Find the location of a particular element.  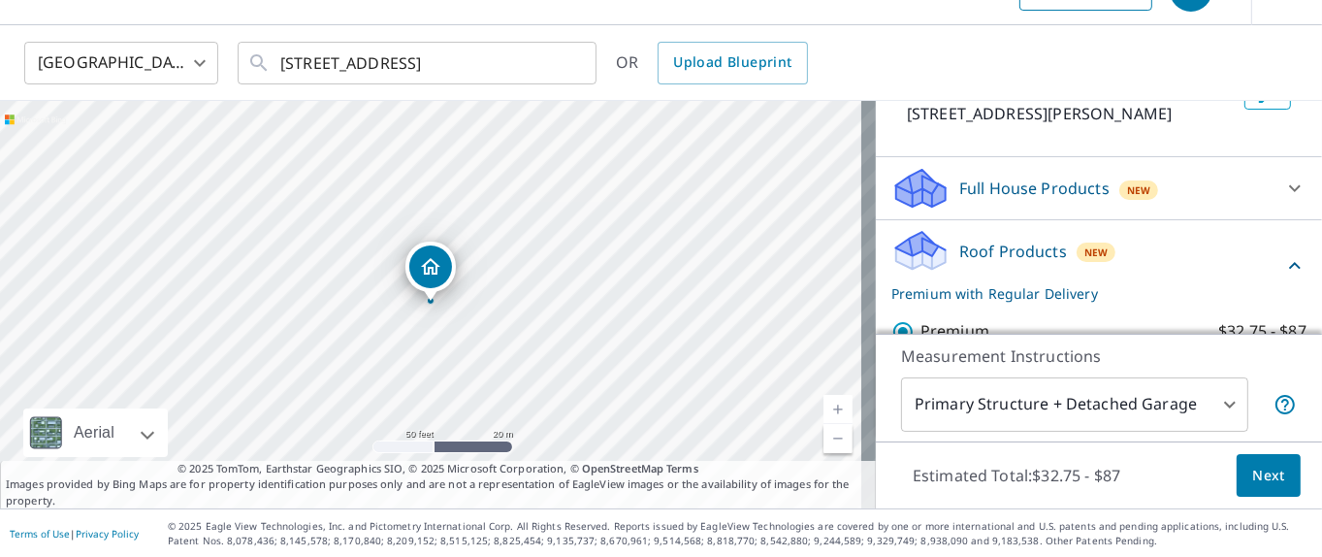

p: Measurement Instructions is located at coordinates (1099, 356).